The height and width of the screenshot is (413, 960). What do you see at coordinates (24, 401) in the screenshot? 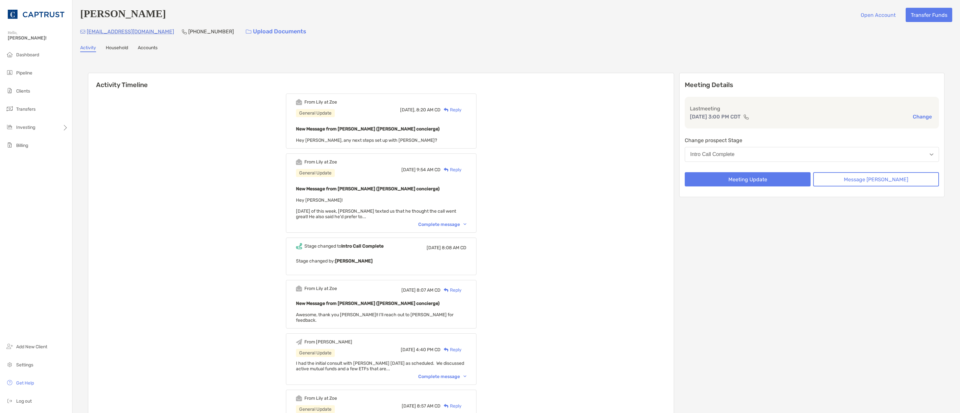
I see `span: Log out` at bounding box center [24, 401].